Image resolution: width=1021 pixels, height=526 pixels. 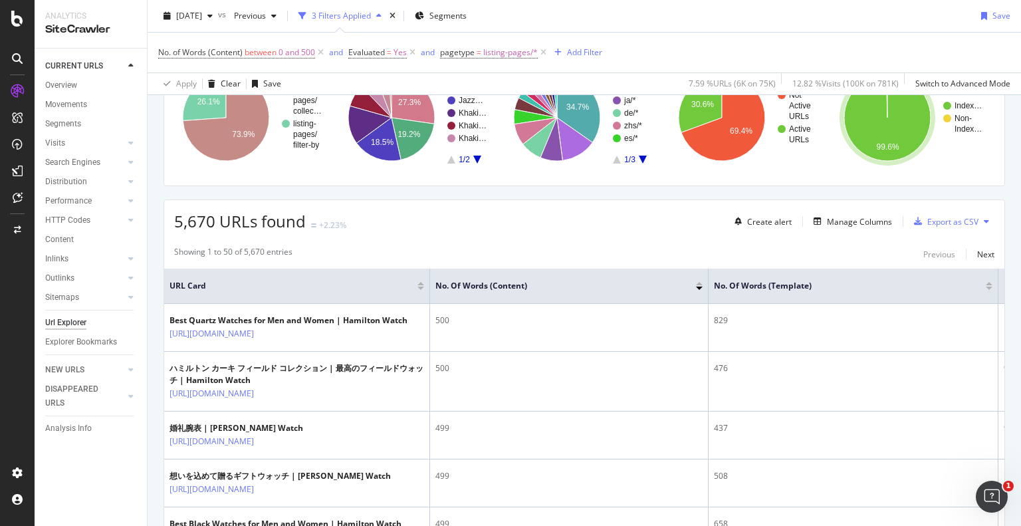 What do you see at coordinates (510, 53) in the screenshot?
I see `span: listing-pages/*` at bounding box center [510, 53].